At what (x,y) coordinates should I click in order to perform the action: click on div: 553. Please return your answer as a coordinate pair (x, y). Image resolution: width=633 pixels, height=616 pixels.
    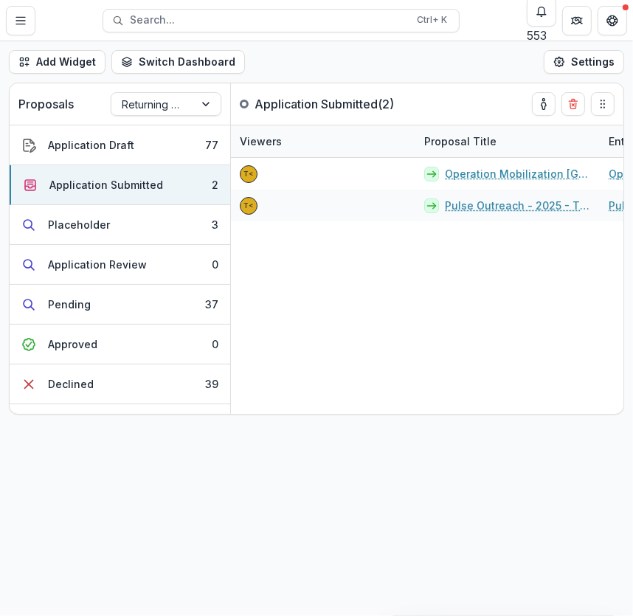
    Looking at the image, I should click on (542, 35).